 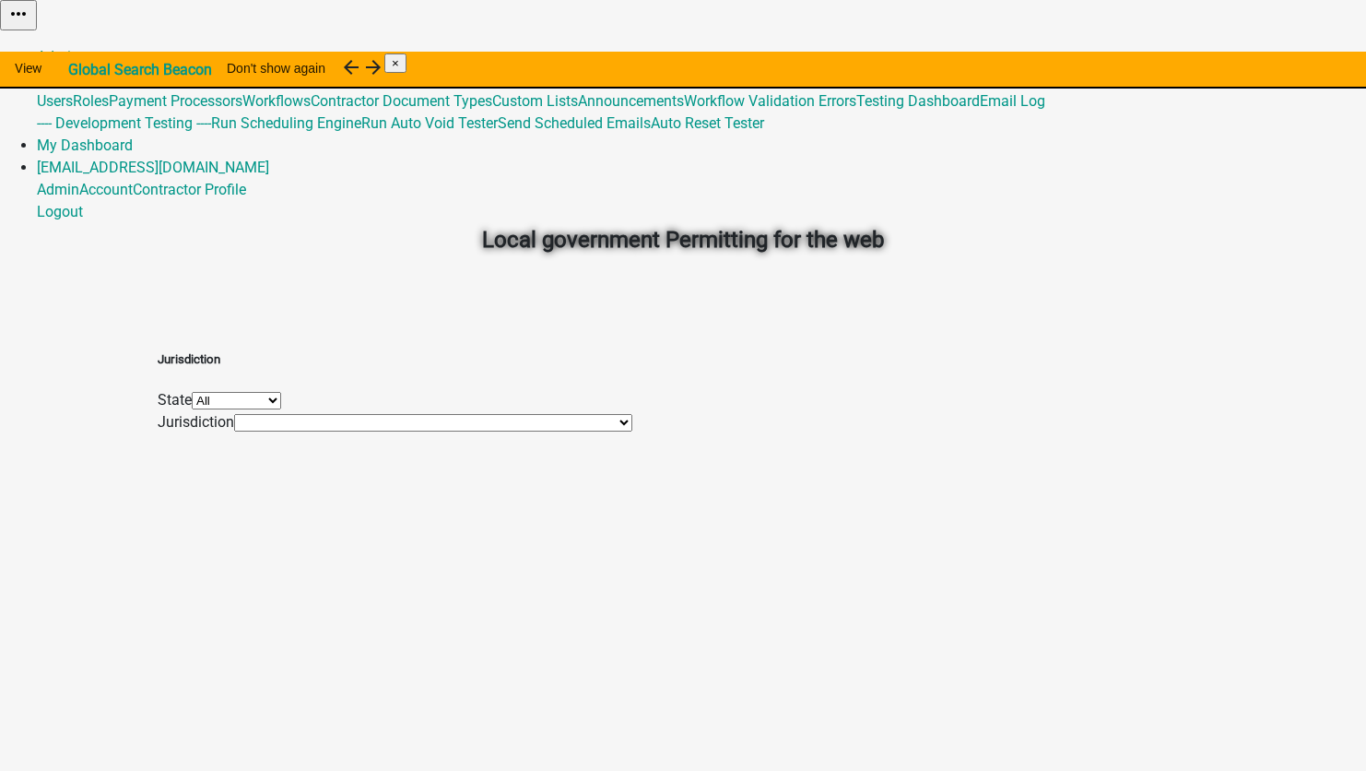 I want to click on i: arrow_back, so click(x=351, y=67).